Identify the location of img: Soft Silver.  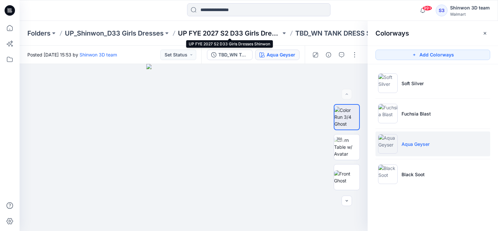
(388, 83).